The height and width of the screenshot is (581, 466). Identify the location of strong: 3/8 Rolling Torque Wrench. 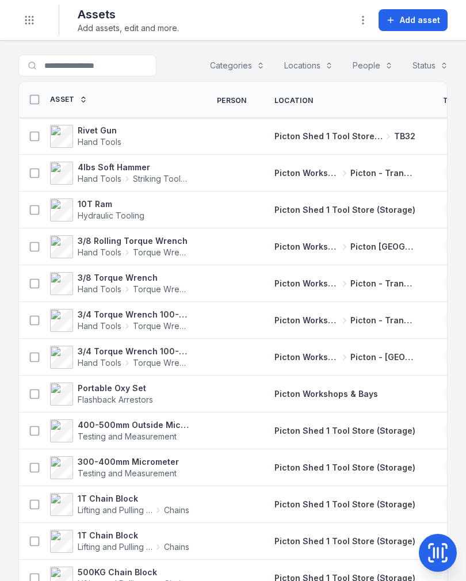
(133, 241).